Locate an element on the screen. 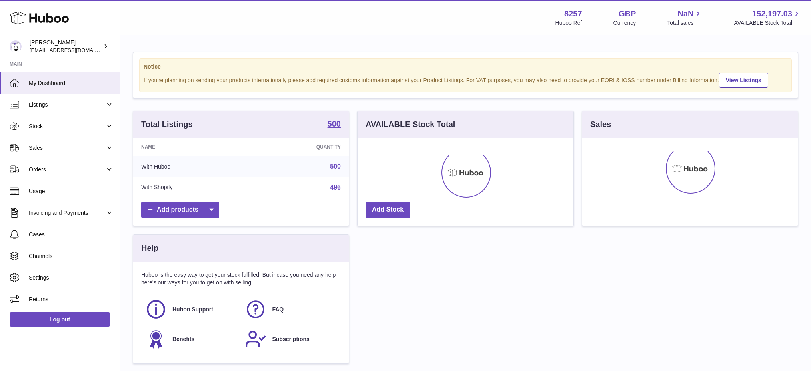  a: Huboo Support is located at coordinates (191, 309).